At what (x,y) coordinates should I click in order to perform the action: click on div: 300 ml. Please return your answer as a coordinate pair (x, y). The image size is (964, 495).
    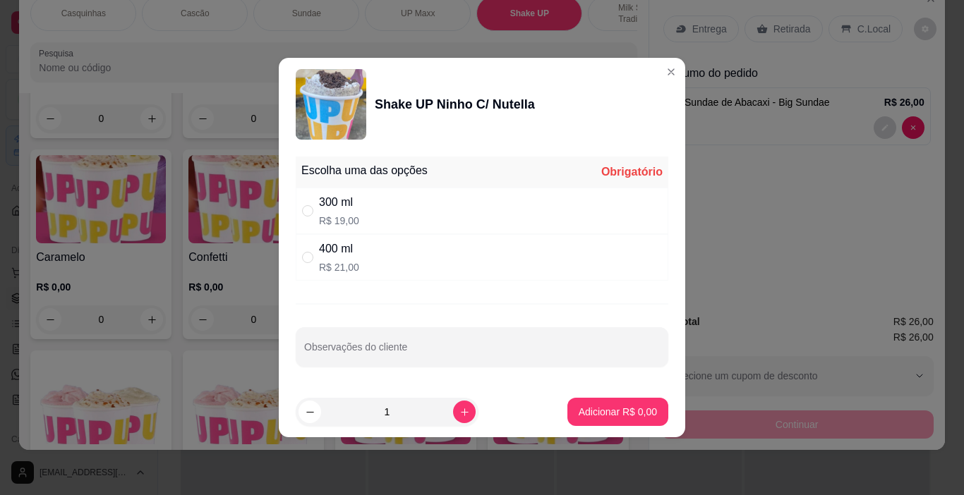
    Looking at the image, I should click on (339, 202).